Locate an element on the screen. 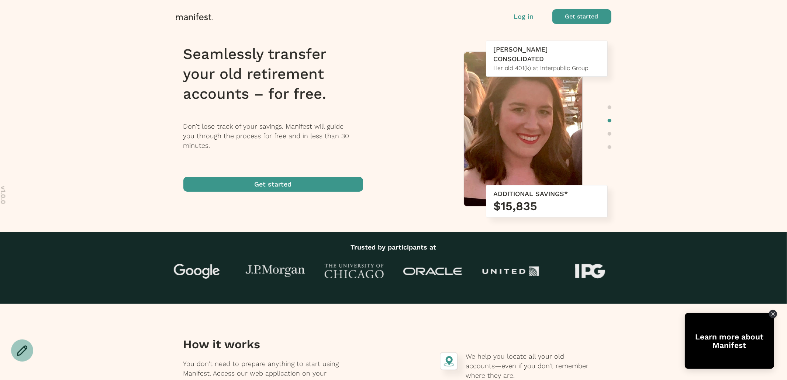 This screenshot has width=787, height=380. div: Open Tolstoy widget is located at coordinates (729, 341).